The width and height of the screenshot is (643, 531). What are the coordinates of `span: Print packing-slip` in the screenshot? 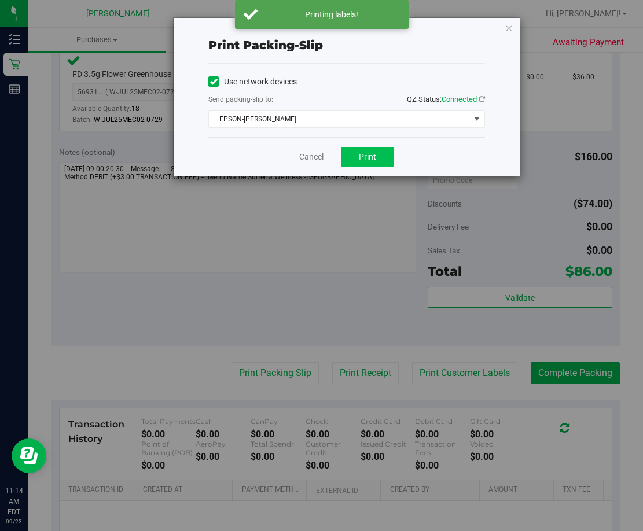 It's located at (266, 45).